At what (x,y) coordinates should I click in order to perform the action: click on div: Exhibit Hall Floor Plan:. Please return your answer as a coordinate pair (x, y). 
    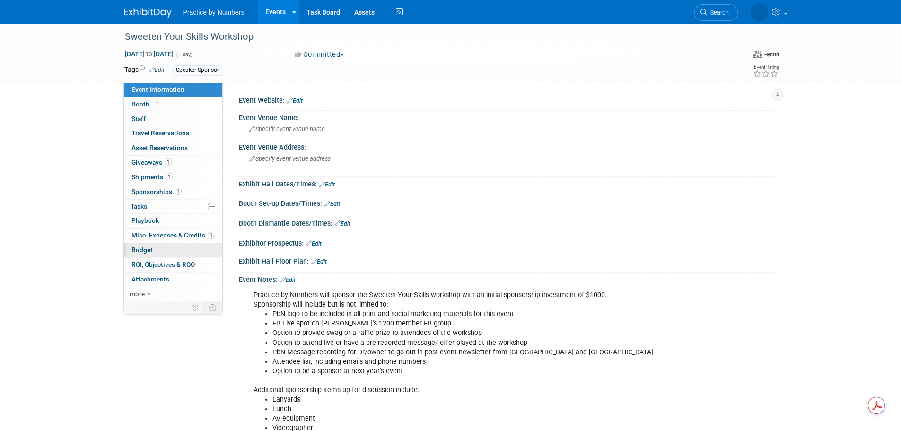
    Looking at the image, I should click on (508, 260).